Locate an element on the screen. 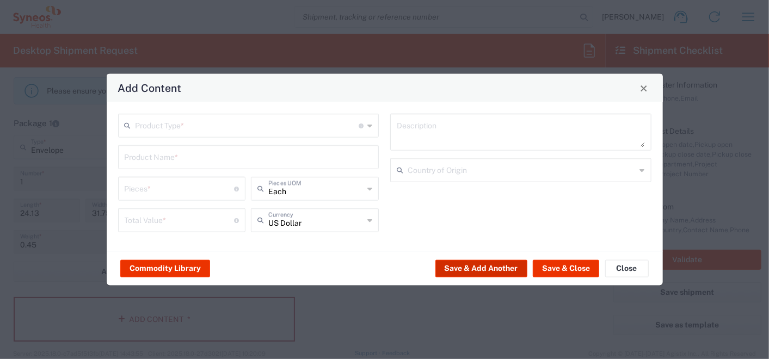 The width and height of the screenshot is (769, 359). button: Save & Add Another is located at coordinates (481, 268).